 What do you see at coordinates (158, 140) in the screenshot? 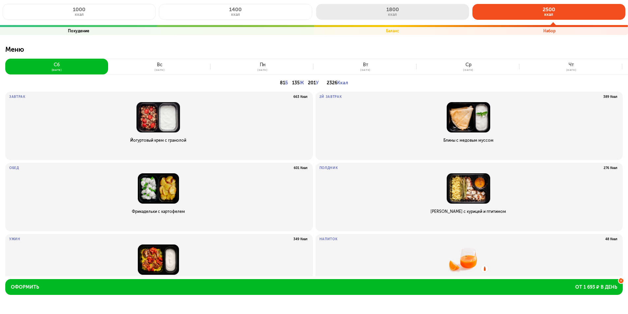
I see `p: Йогуртовый крем с гранолой` at bounding box center [158, 140].